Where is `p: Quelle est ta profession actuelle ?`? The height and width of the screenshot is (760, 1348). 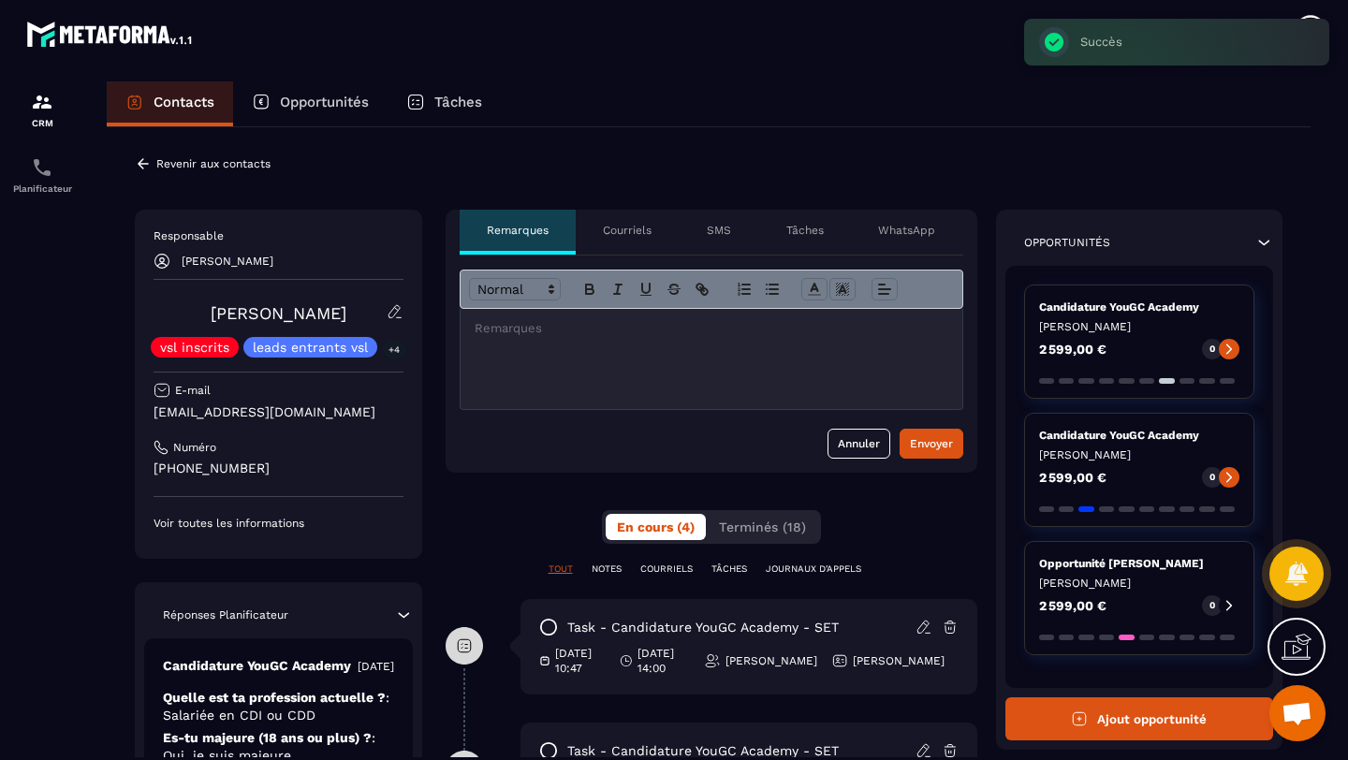 p: Quelle est ta profession actuelle ? is located at coordinates (278, 707).